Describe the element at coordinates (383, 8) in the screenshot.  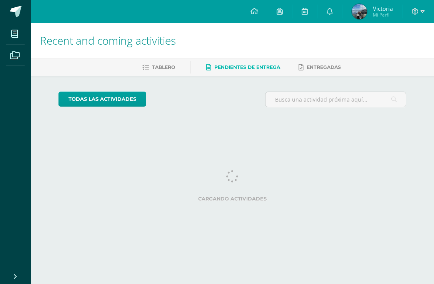
I see `span: Victoria` at that location.